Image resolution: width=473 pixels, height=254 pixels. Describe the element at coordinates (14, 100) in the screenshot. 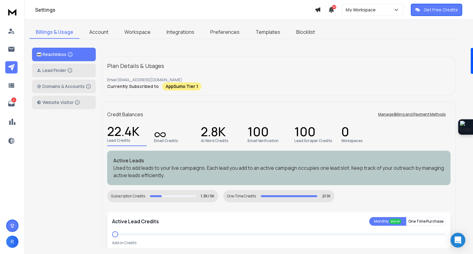

I see `p: 2` at that location.